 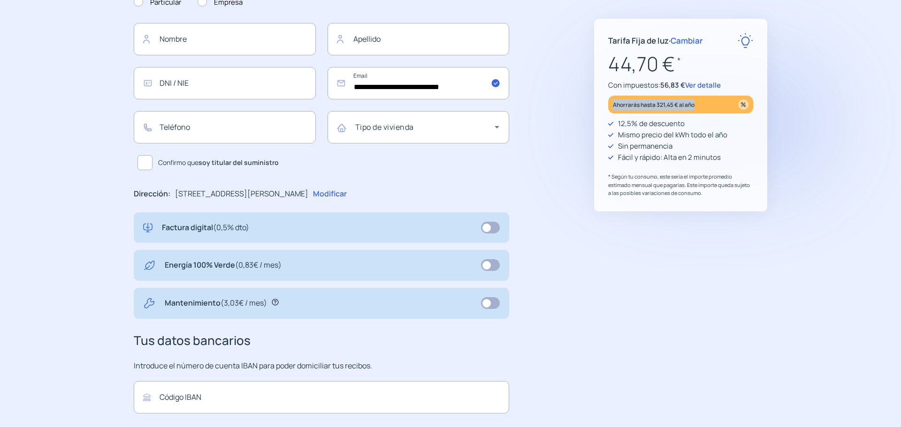 I want to click on span: Confirmo que, so click(x=218, y=163).